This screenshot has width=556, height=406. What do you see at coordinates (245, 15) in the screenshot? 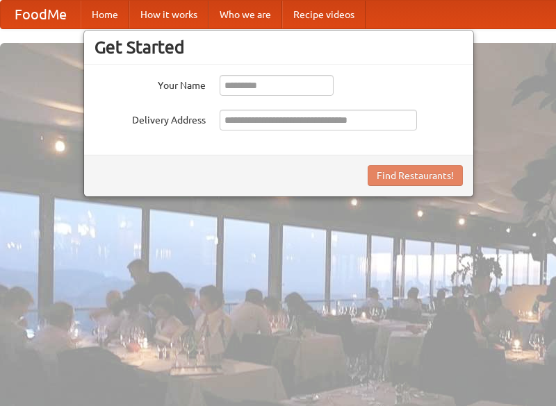
I see `a: Who we are` at bounding box center [245, 15].